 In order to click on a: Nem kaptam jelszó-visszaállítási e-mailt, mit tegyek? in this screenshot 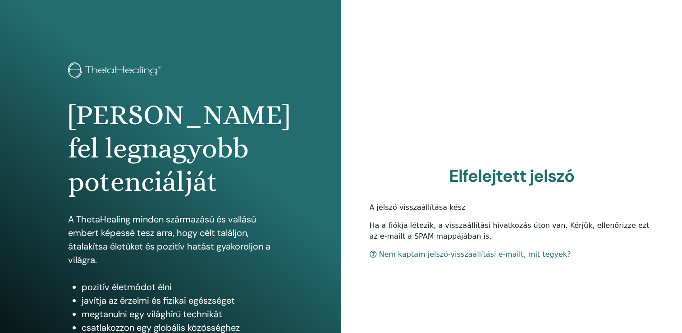, I will do `click(470, 254)`.